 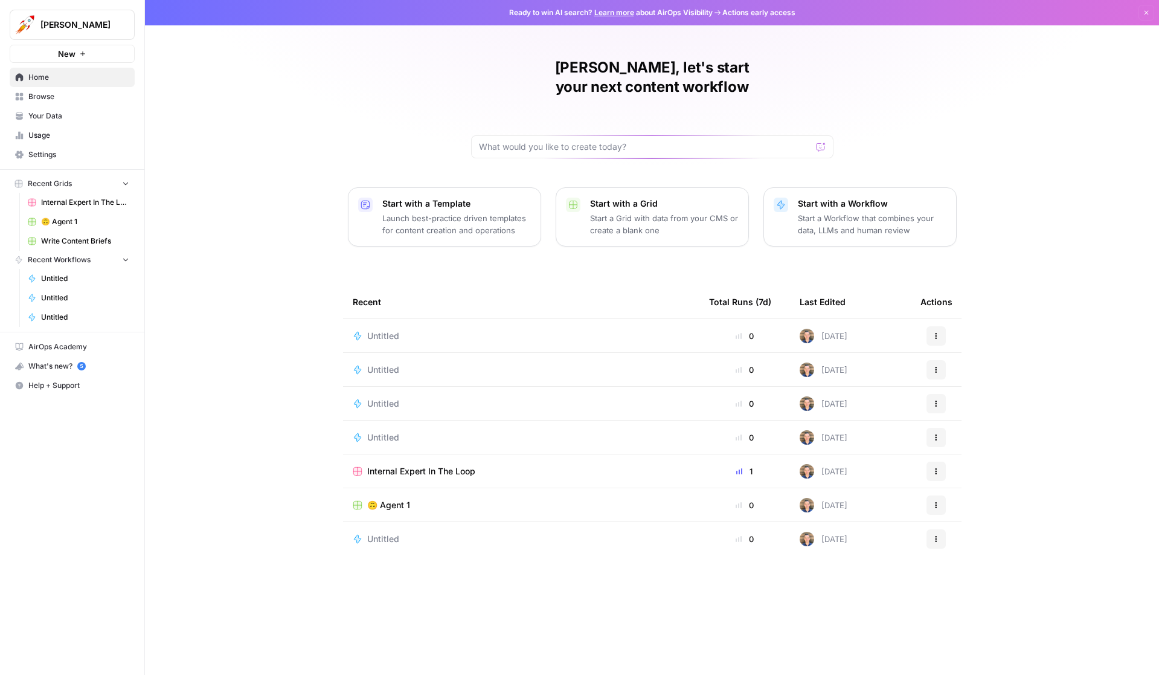 I want to click on a: Home, so click(x=72, y=77).